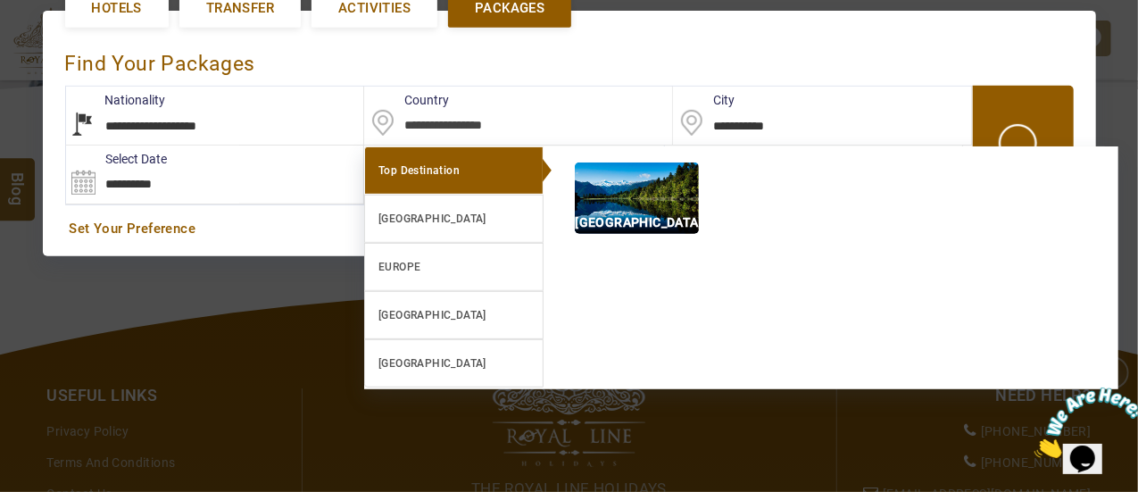 This screenshot has height=492, width=1138. I want to click on a: EUROPE, so click(453, 267).